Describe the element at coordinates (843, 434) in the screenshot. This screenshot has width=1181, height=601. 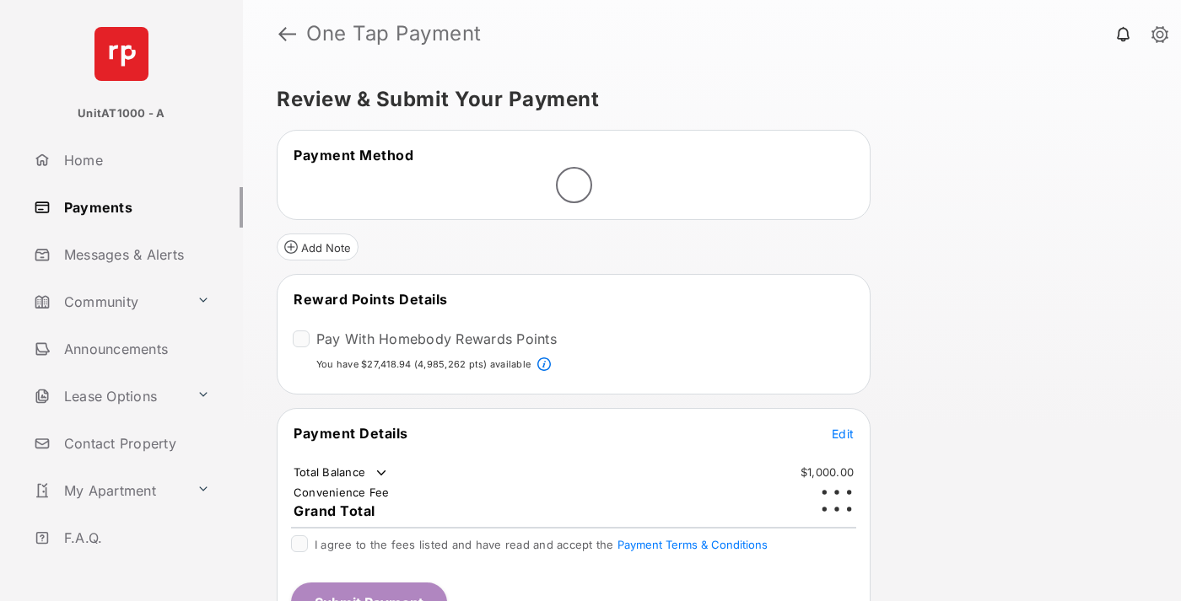
I see `span: Edit` at that location.